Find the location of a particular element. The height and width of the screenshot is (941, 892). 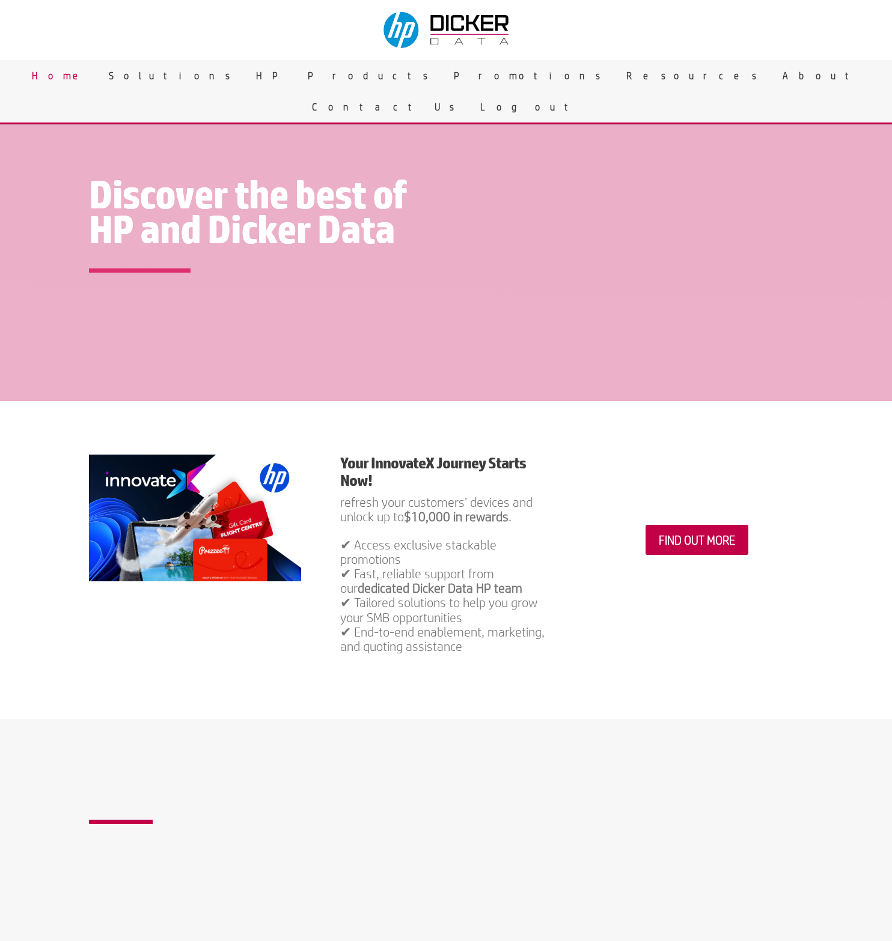

a: Solutions is located at coordinates (173, 76).